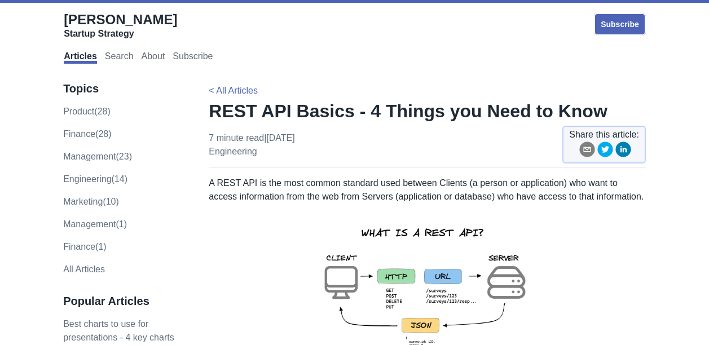  I want to click on a: Finance(1), so click(85, 247).